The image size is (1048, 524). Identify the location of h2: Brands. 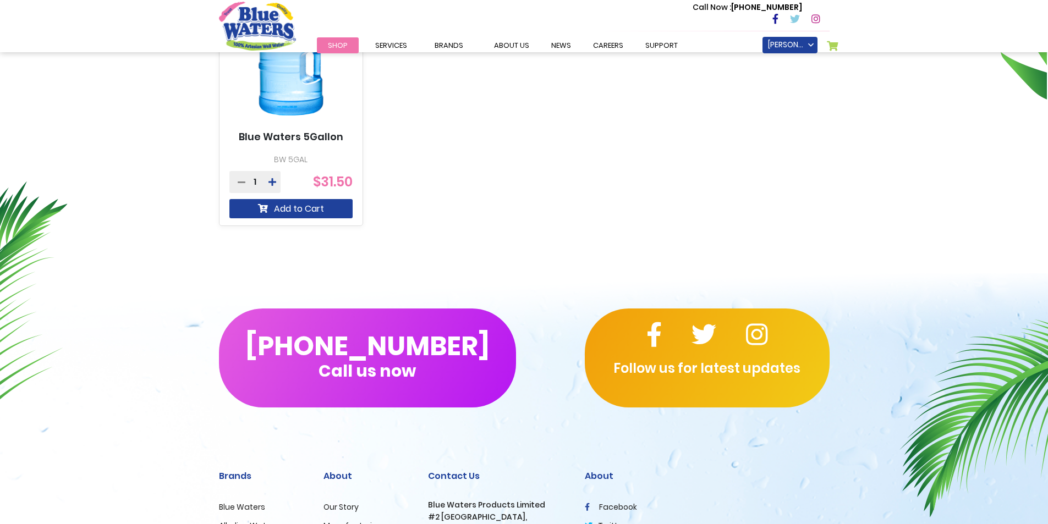
(263, 476).